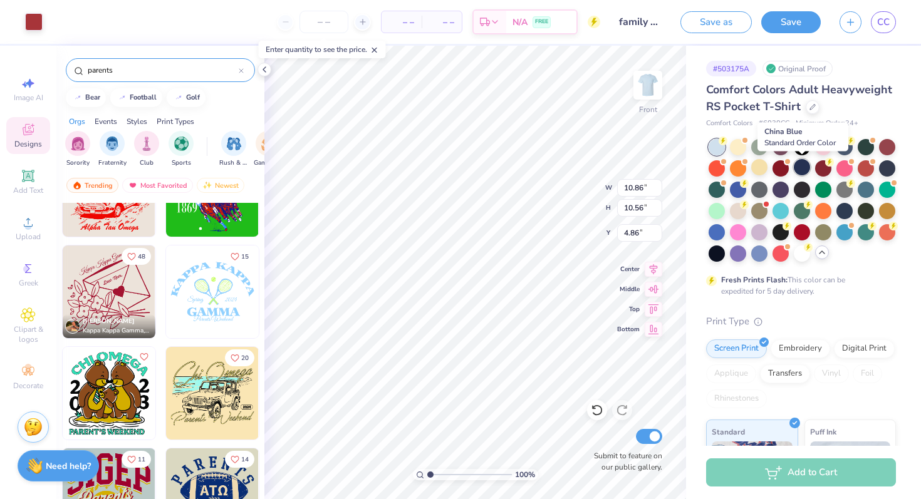  Describe the element at coordinates (731, 374) in the screenshot. I see `div: Applique` at that location.